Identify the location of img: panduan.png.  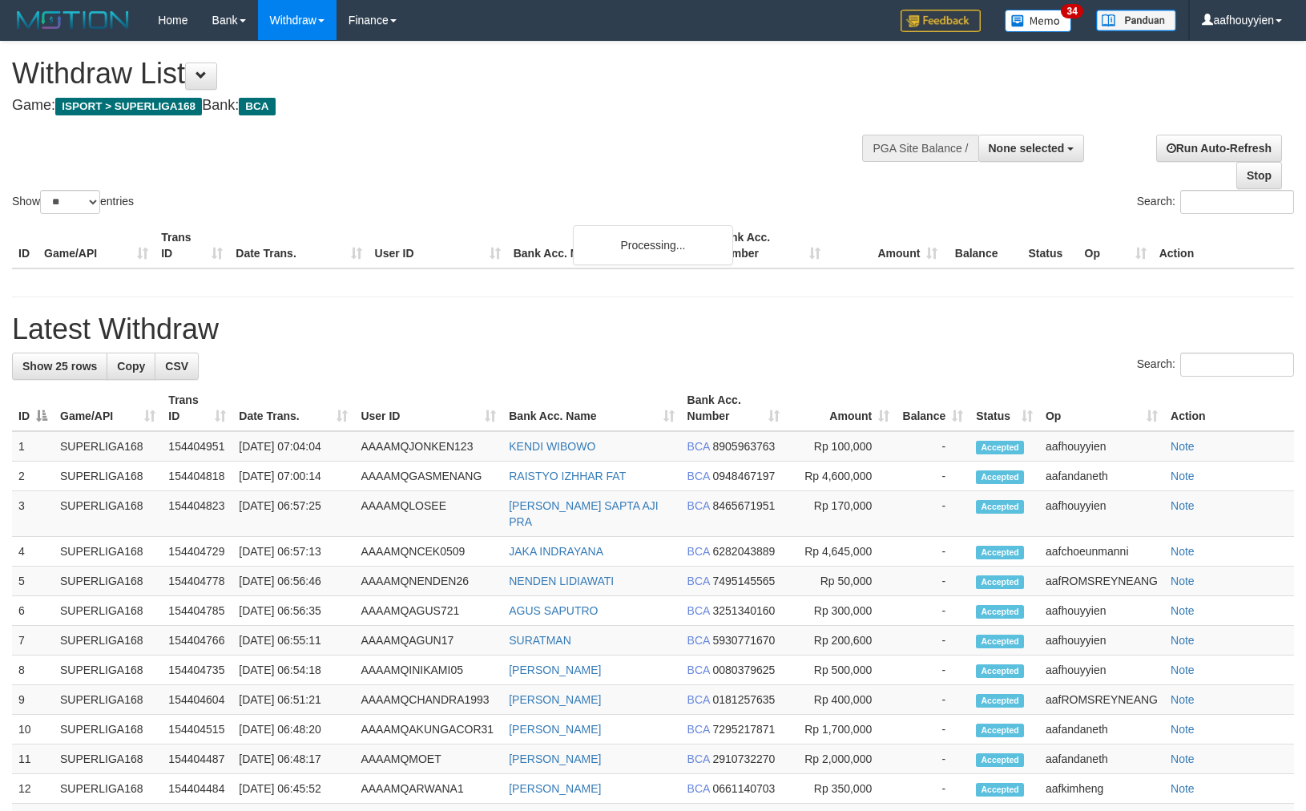
(1136, 20).